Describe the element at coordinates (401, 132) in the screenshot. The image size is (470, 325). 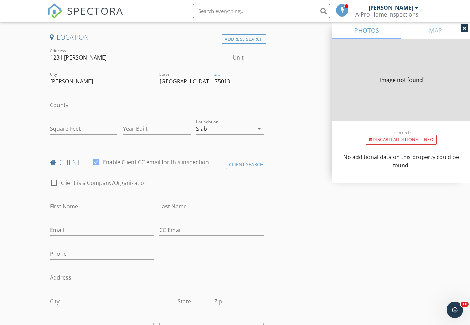
I see `div: Incorrect?` at that location.